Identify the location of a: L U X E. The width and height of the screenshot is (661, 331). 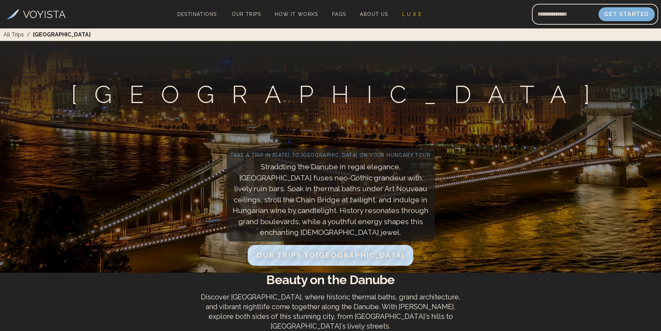
(412, 14).